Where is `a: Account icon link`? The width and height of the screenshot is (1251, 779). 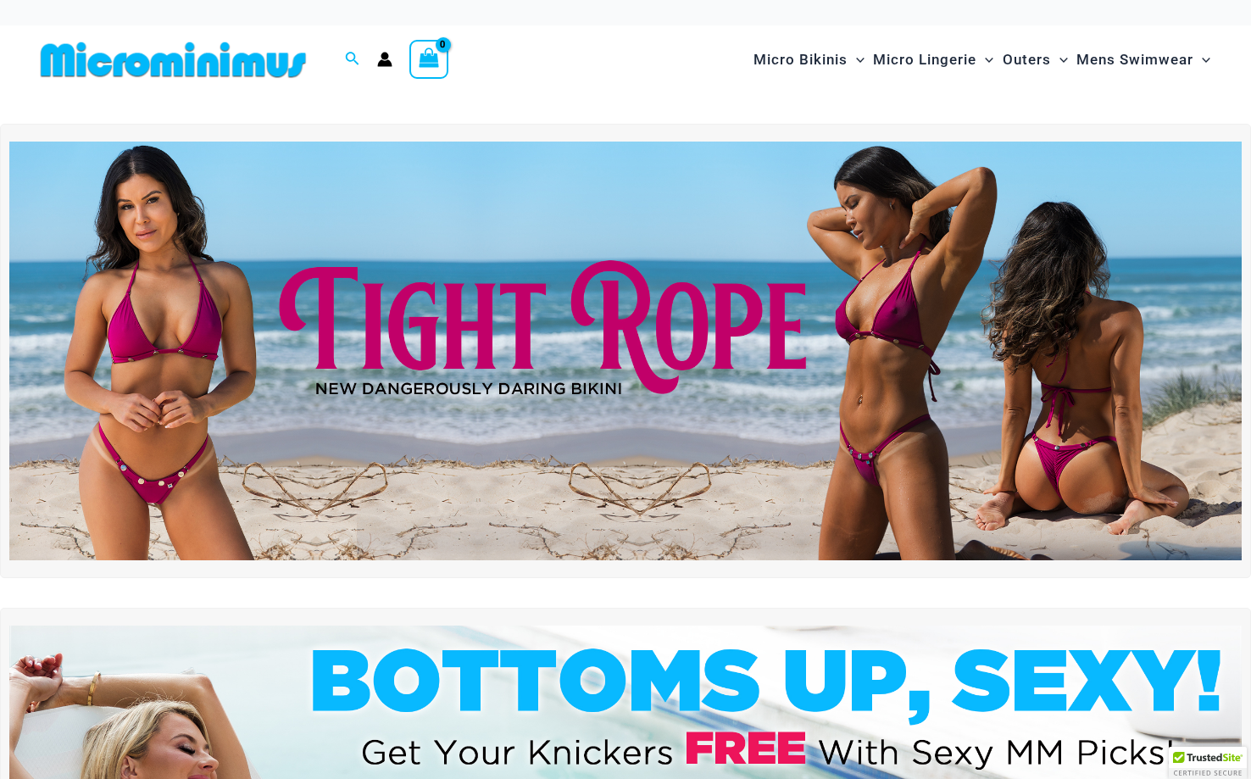 a: Account icon link is located at coordinates (385, 59).